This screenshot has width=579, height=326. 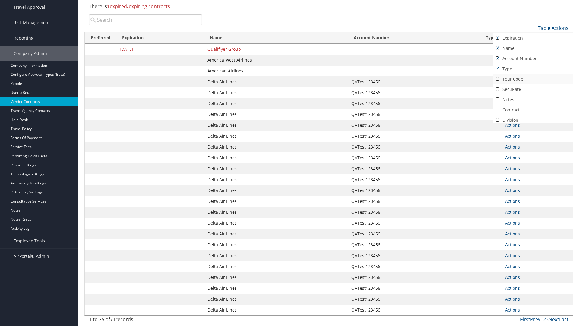 What do you see at coordinates (24, 38) in the screenshot?
I see `span: Reporting` at bounding box center [24, 38].